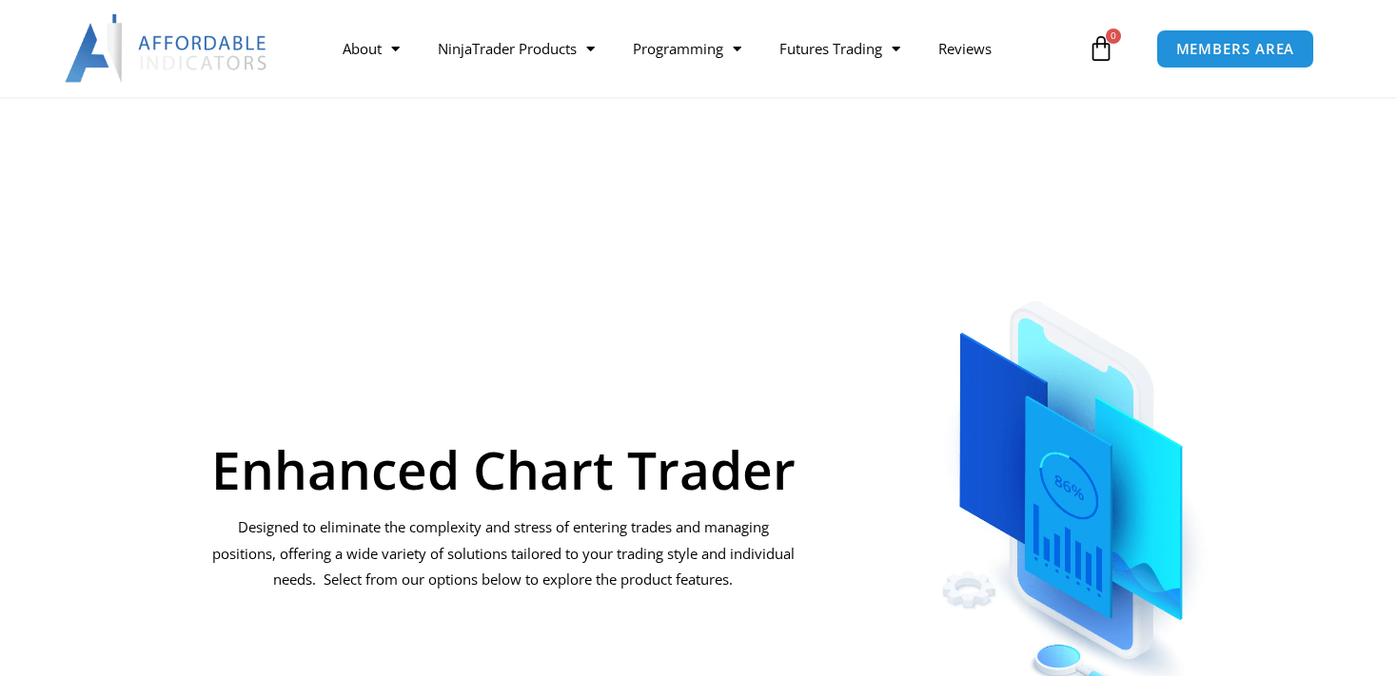 The height and width of the screenshot is (676, 1397). Describe the element at coordinates (839, 49) in the screenshot. I see `a: Futures Trading` at that location.